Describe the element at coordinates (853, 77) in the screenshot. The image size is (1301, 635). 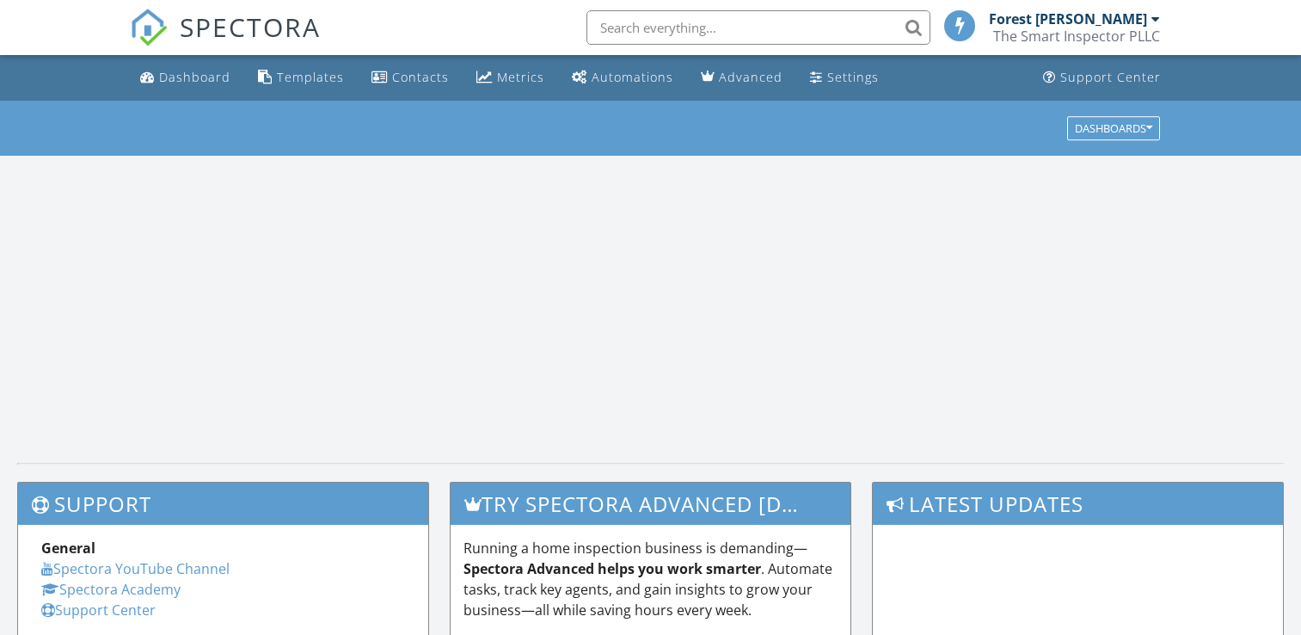
I see `div: Settings` at that location.